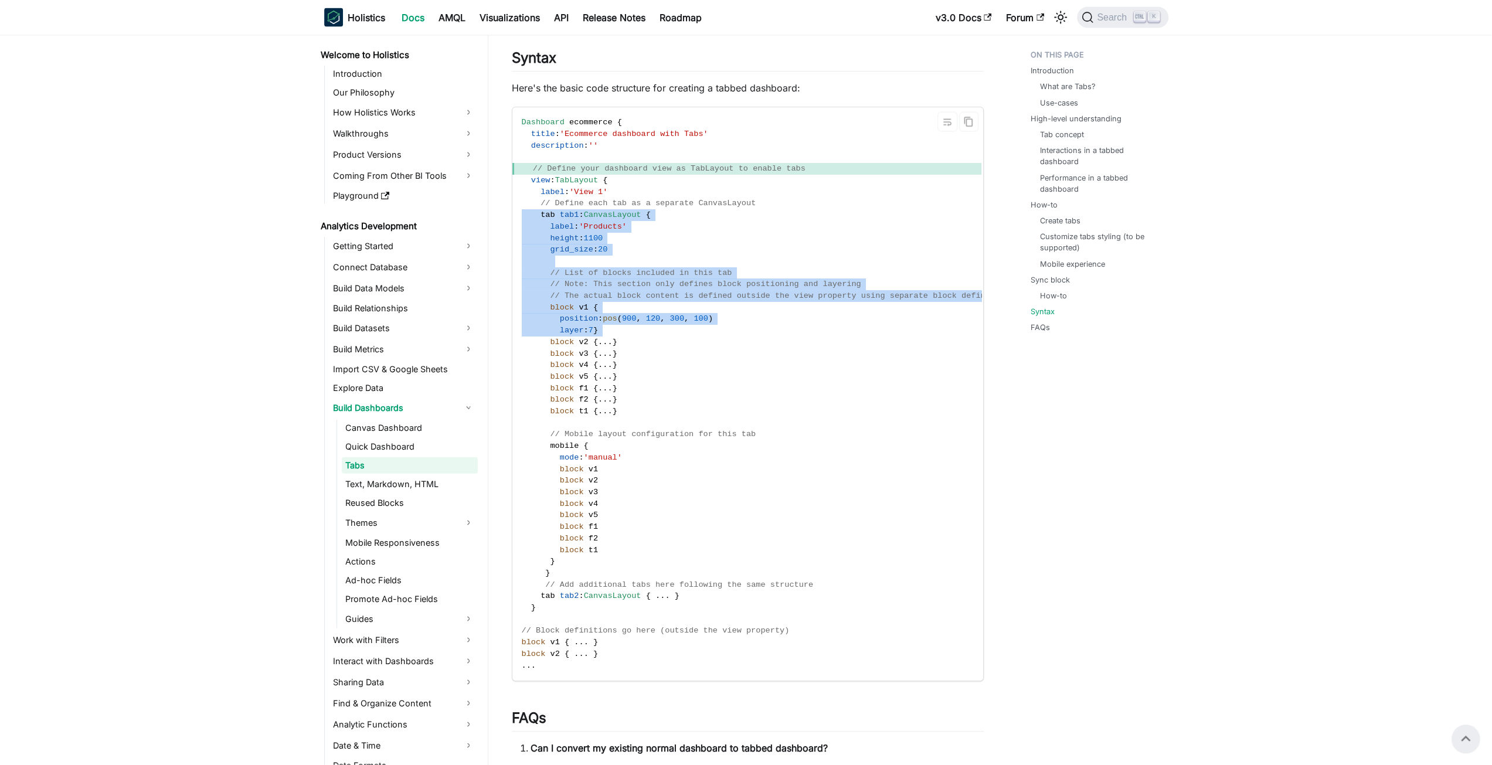 This screenshot has width=1492, height=765. I want to click on a: Welcome to Holistics, so click(397, 55).